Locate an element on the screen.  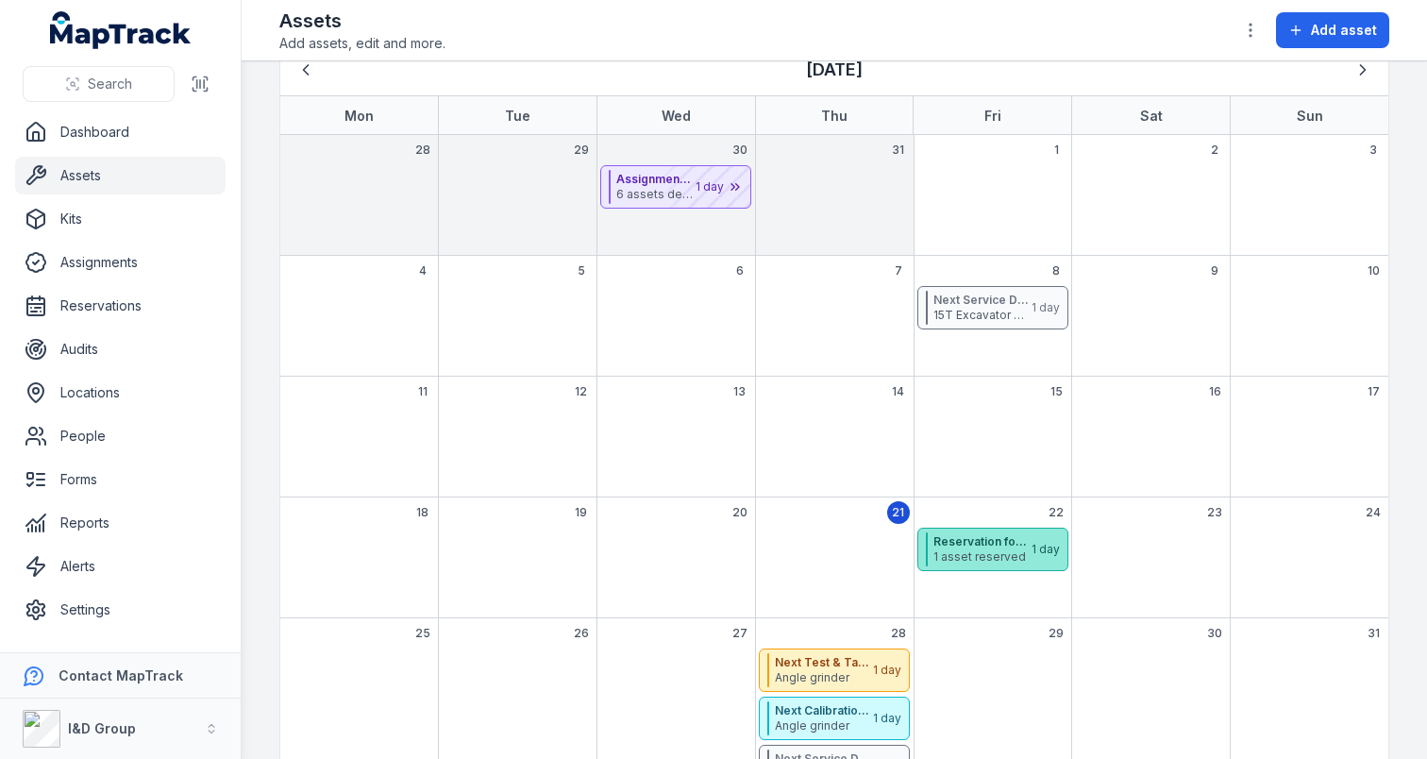
a: Settings is located at coordinates (120, 610).